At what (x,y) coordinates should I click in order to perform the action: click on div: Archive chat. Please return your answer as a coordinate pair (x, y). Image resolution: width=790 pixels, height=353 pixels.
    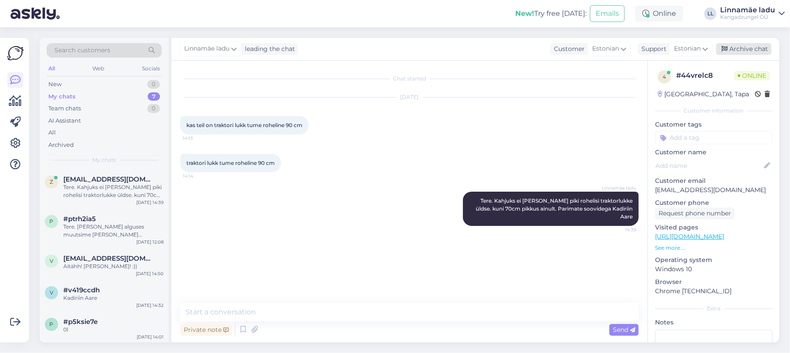
    Looking at the image, I should click on (744, 49).